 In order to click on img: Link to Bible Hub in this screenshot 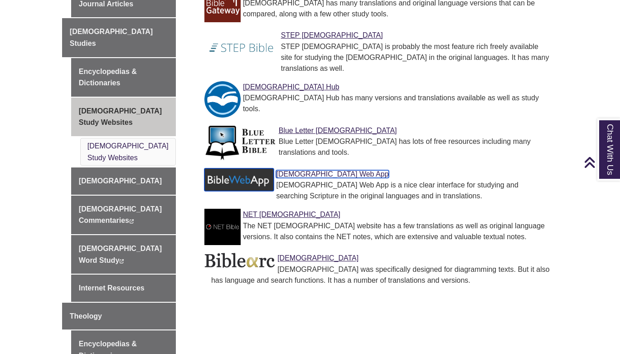, I will do `click(223, 99)`.